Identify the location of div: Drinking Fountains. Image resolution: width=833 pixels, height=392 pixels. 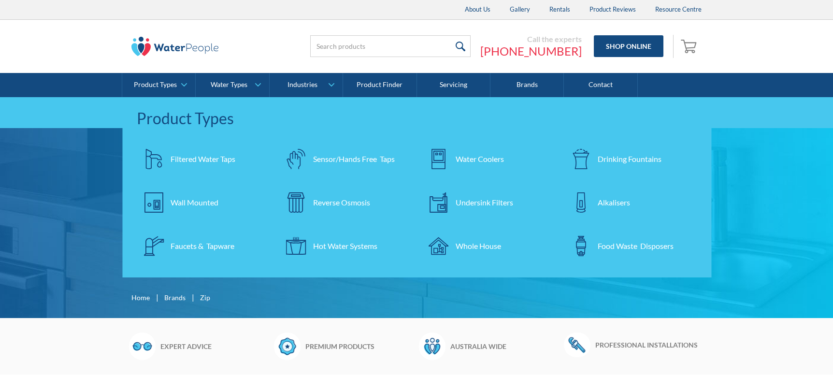
(630, 159).